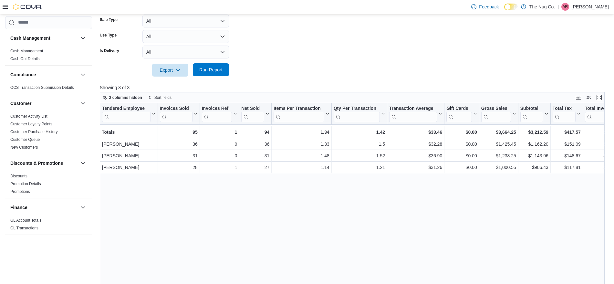  I want to click on button: Subtotal, so click(534, 114).